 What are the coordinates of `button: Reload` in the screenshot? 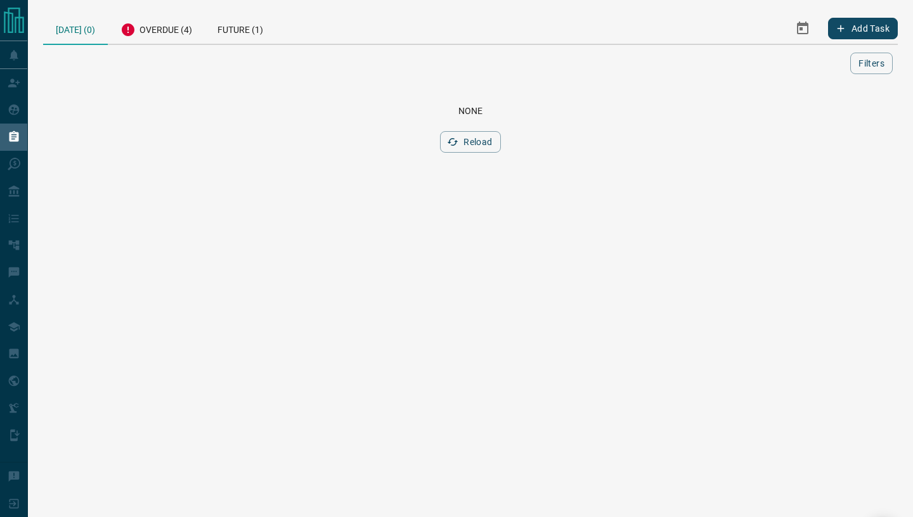 It's located at (470, 142).